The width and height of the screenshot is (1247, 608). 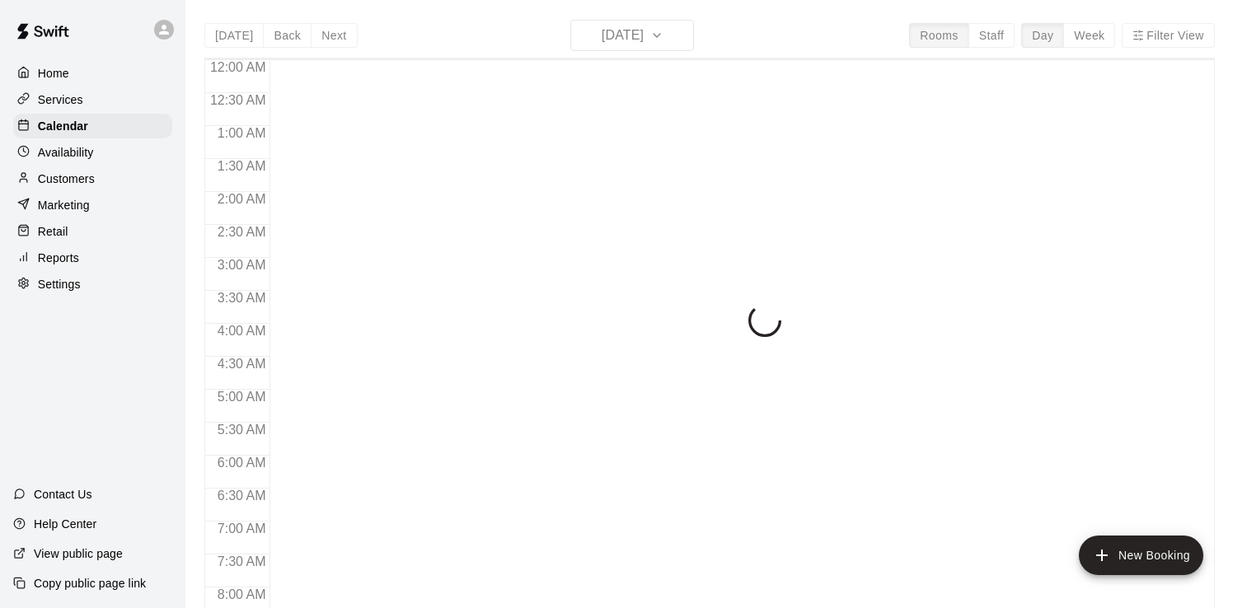 I want to click on p: Marketing, so click(x=63, y=205).